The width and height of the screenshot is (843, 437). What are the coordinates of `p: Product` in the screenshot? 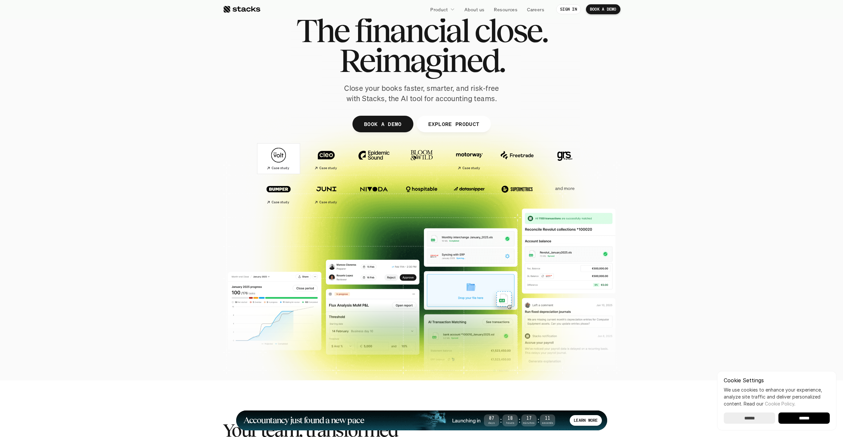 It's located at (439, 9).